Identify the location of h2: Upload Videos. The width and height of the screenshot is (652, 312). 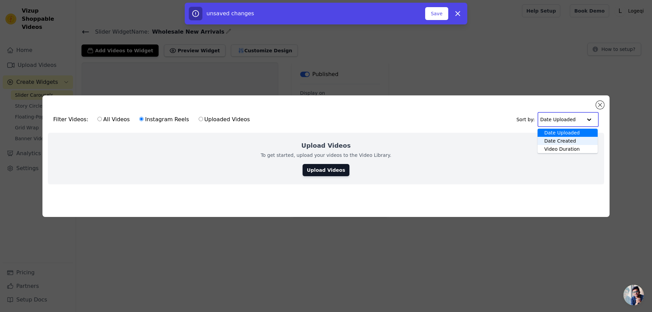
(326, 146).